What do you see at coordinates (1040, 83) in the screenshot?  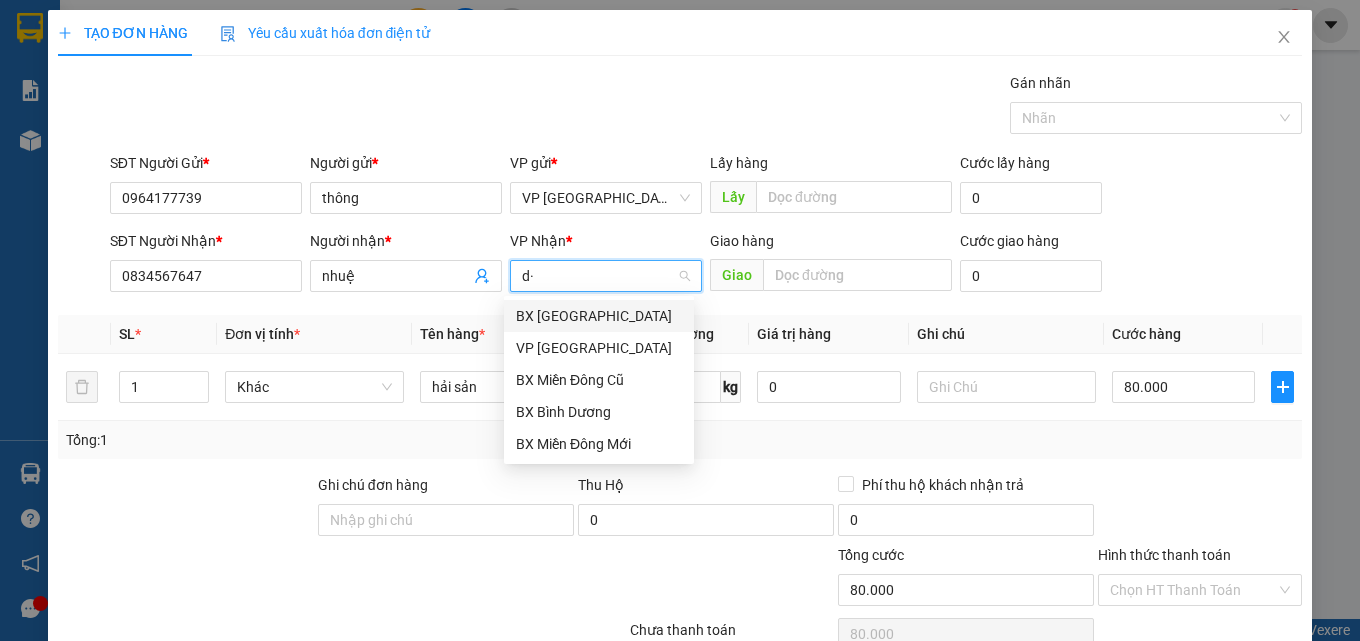 I see `label: Gán nhãn` at bounding box center [1040, 83].